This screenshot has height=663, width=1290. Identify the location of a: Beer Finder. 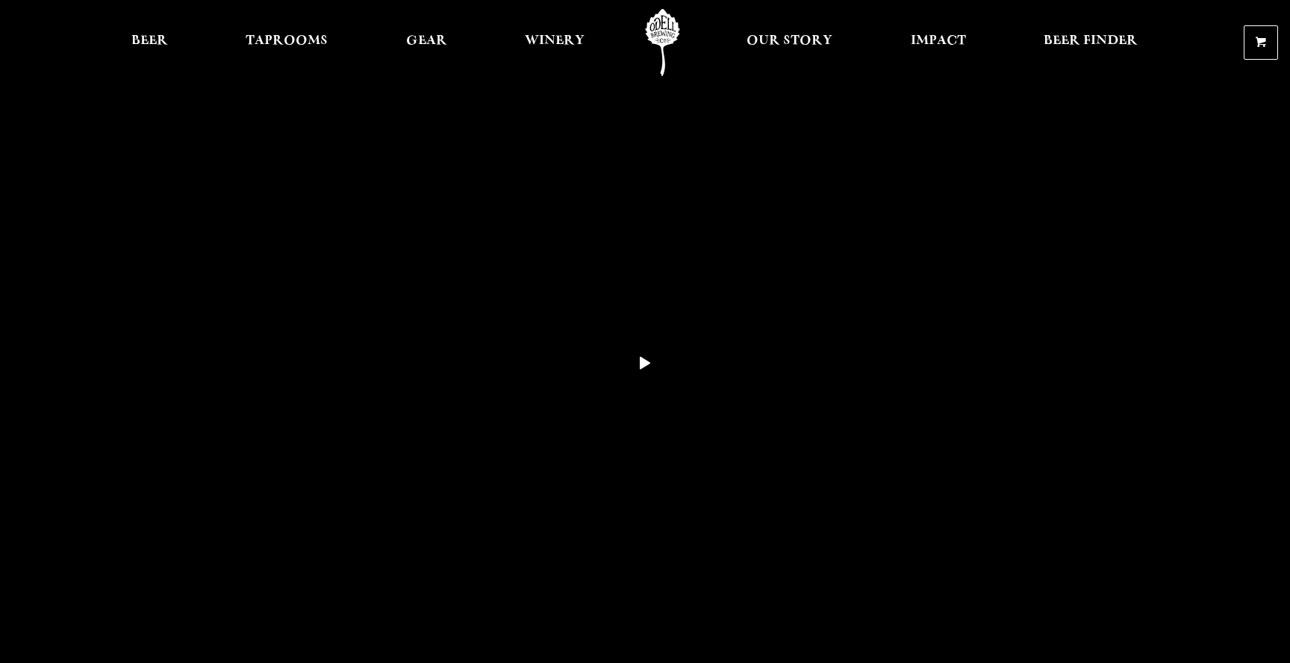
(1091, 43).